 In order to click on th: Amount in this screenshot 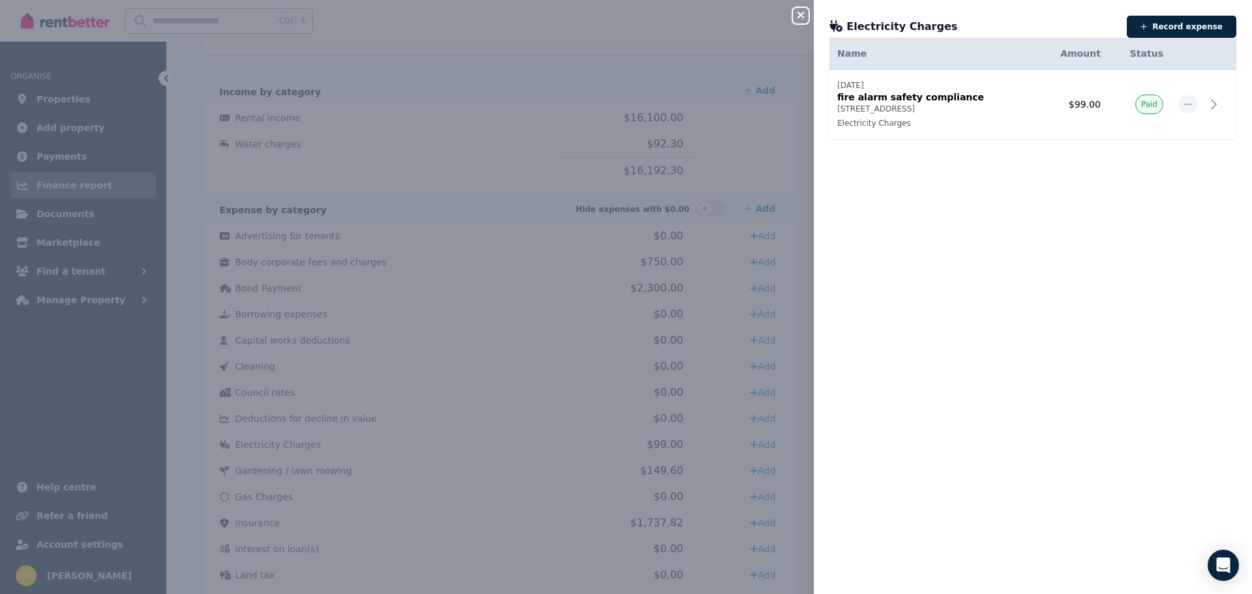, I will do `click(1072, 53)`.